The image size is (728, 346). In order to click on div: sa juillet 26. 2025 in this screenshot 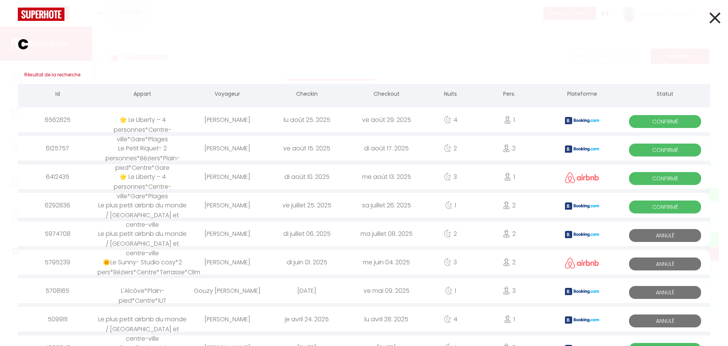, I will do `click(387, 205)`.